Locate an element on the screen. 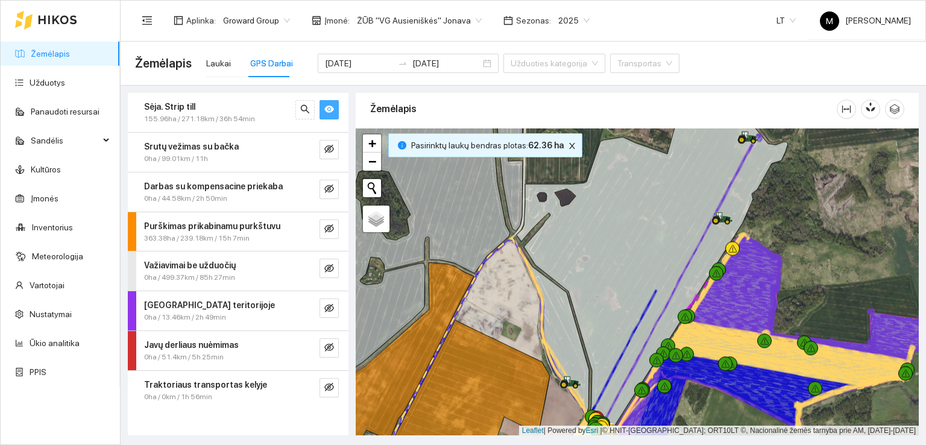 This screenshot has width=926, height=445. a: Įmonės is located at coordinates (45, 198).